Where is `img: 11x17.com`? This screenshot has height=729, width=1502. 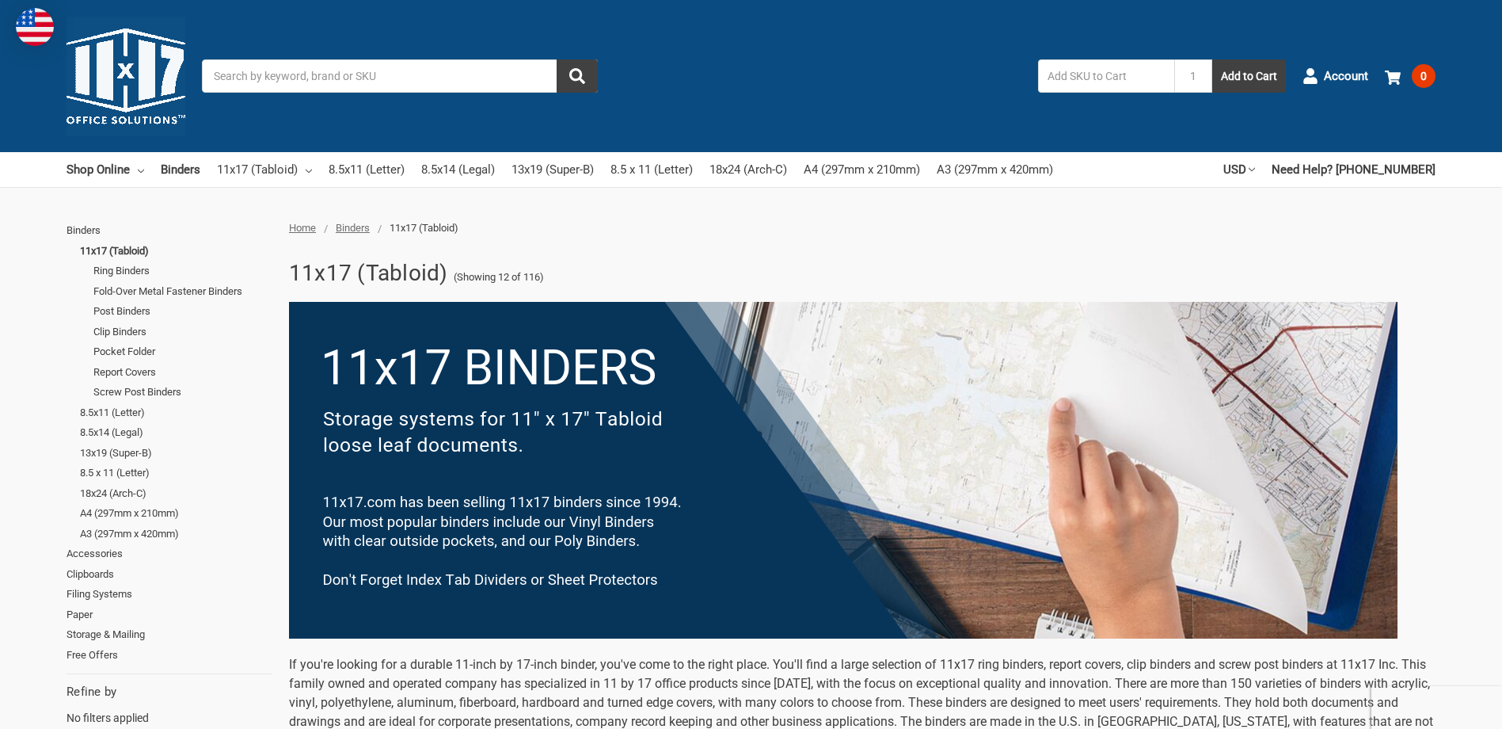
img: 11x17.com is located at coordinates (126, 76).